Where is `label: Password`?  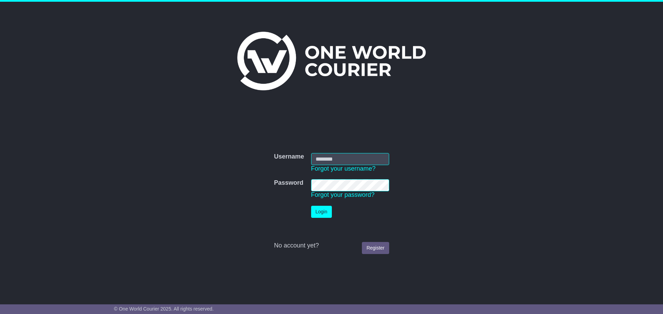 label: Password is located at coordinates (288, 183).